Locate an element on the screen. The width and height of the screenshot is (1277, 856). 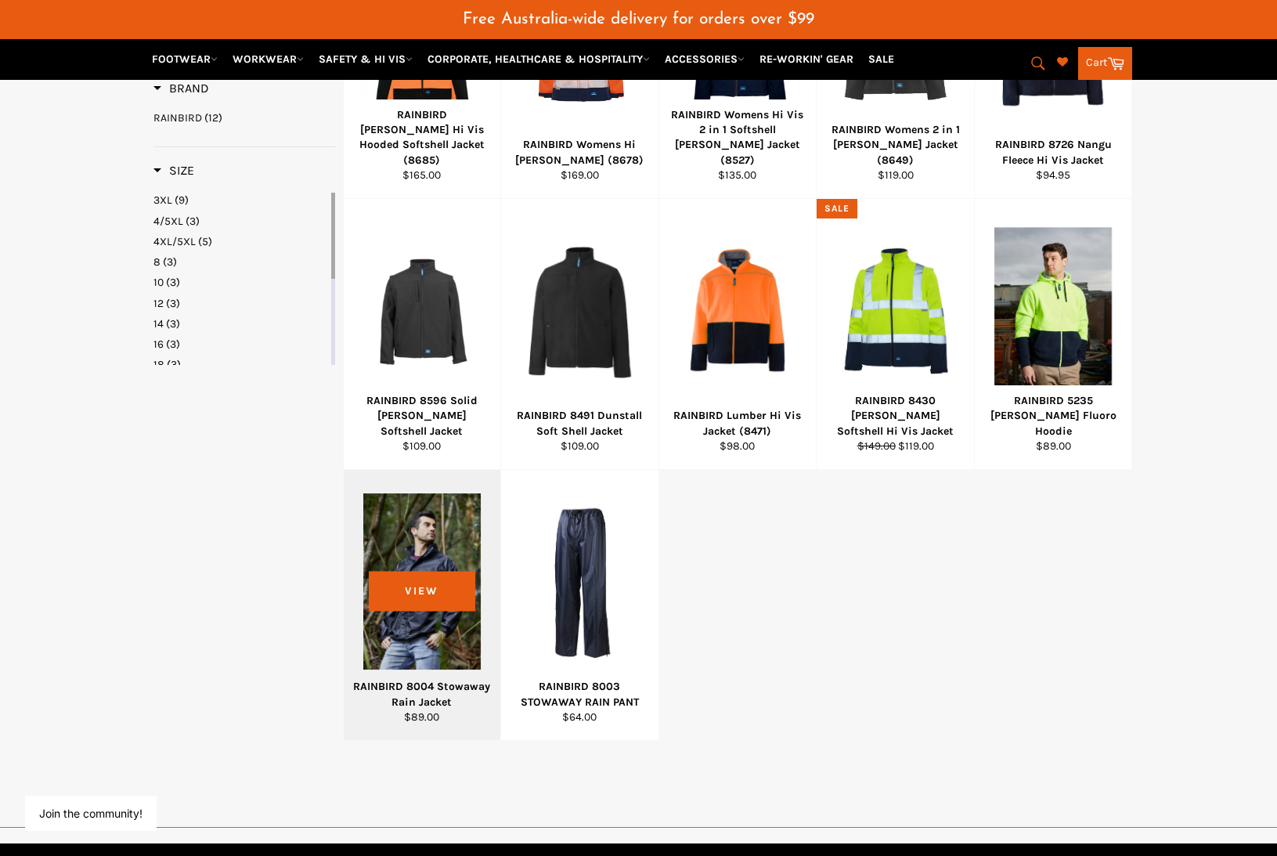
a: 16 is located at coordinates (240, 344).